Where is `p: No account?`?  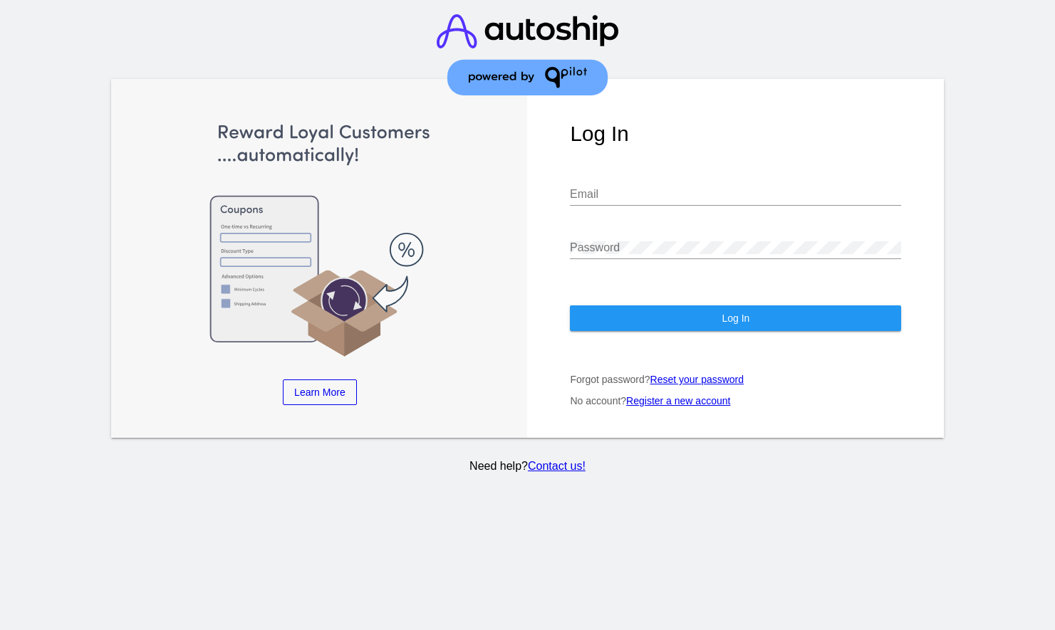
p: No account? is located at coordinates (735, 401).